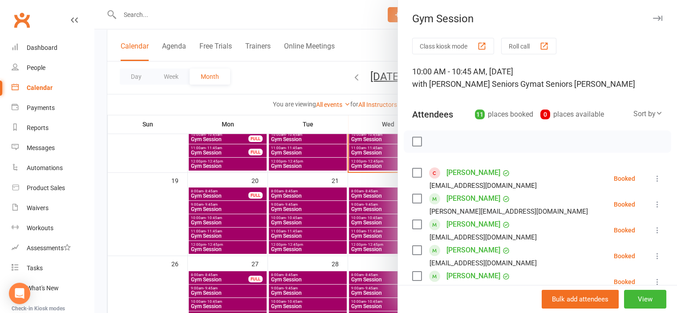 The image size is (677, 313). What do you see at coordinates (45, 168) in the screenshot?
I see `div: Automations` at bounding box center [45, 168].